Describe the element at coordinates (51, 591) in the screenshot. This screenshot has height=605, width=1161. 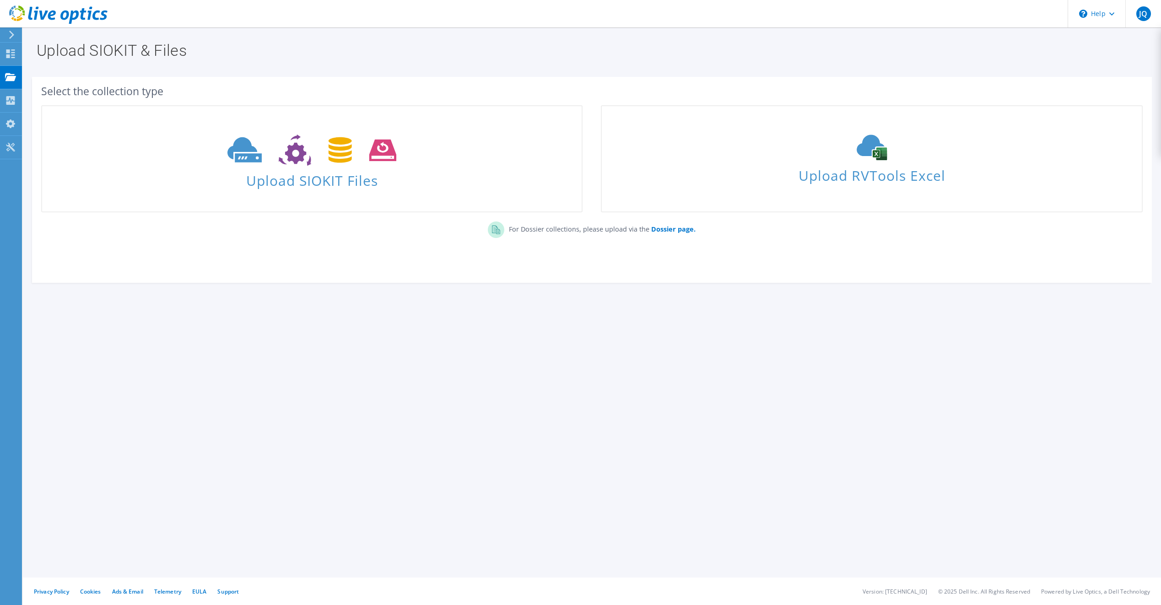
I see `a: Privacy Policy` at that location.